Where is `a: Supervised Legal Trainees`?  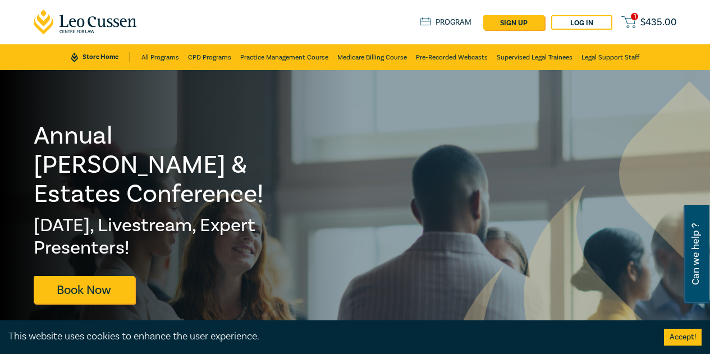
a: Supervised Legal Trainees is located at coordinates (534, 57).